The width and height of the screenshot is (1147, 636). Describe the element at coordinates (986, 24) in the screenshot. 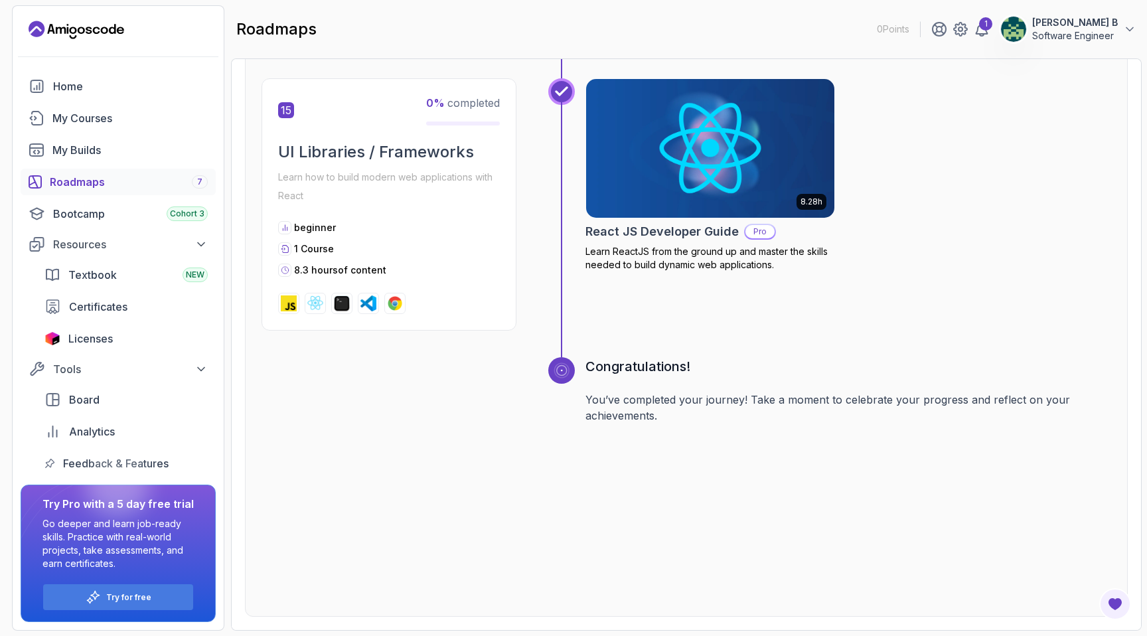

I see `div: 1` at that location.